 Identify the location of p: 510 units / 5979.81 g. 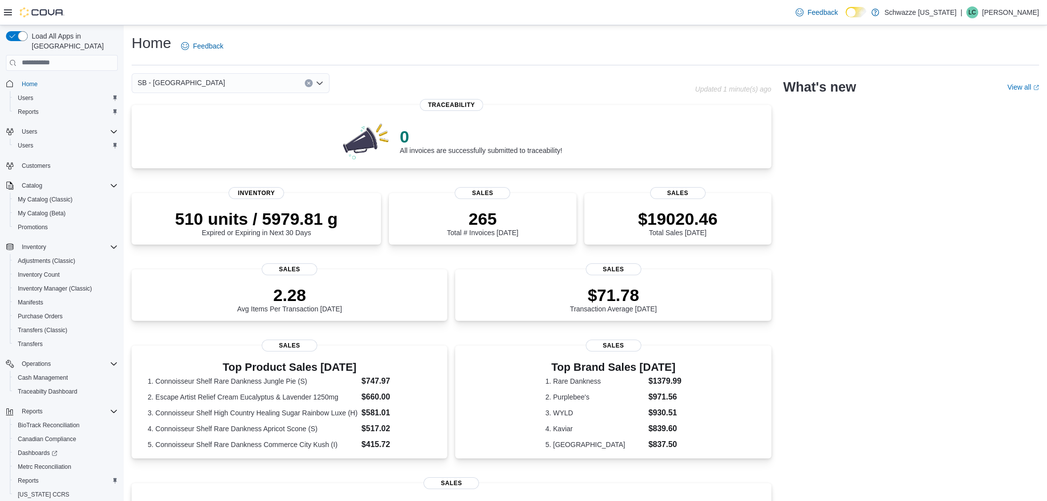
(256, 219).